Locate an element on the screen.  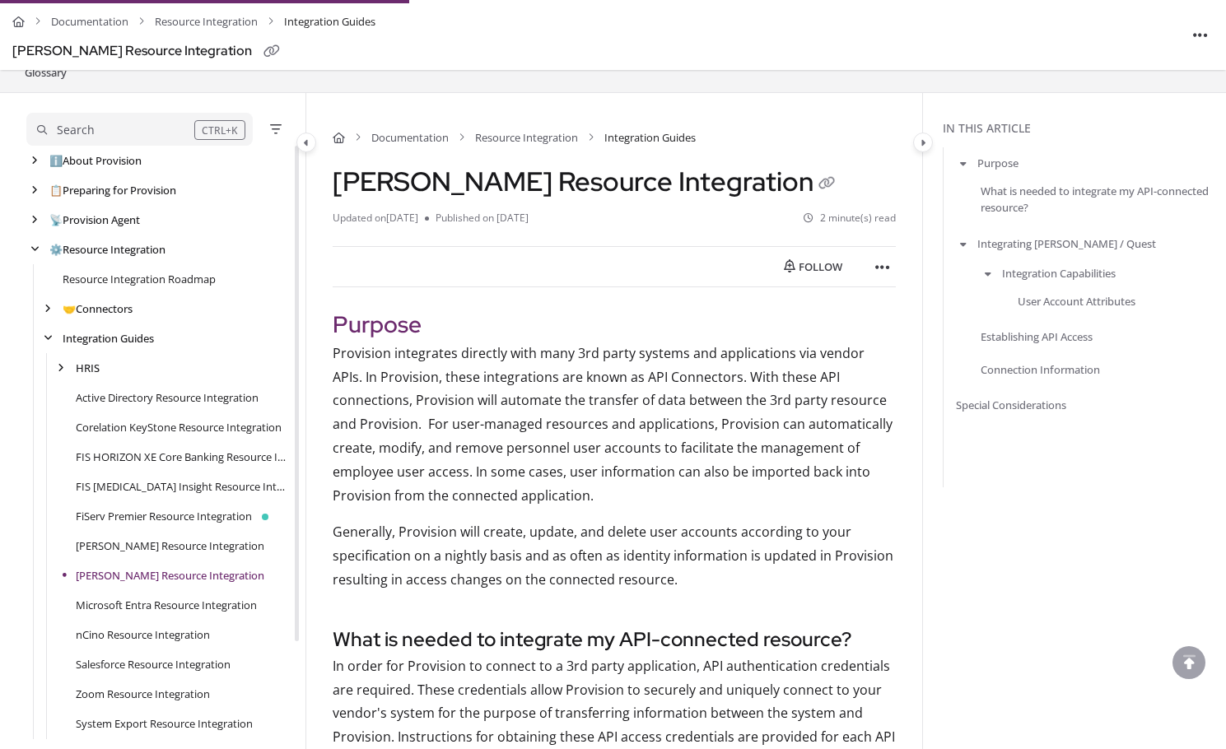
a: Preparing for Provision is located at coordinates (113, 190).